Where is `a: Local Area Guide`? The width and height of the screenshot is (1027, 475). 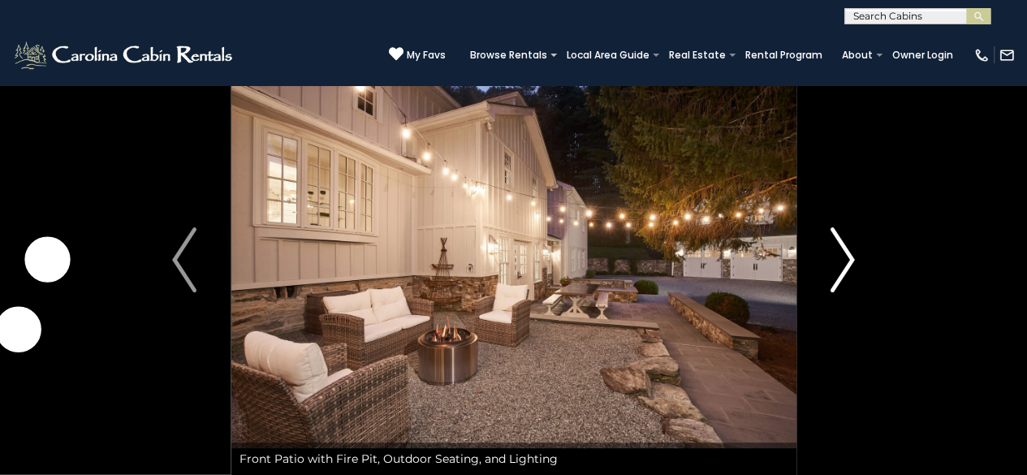
a: Local Area Guide is located at coordinates (608, 55).